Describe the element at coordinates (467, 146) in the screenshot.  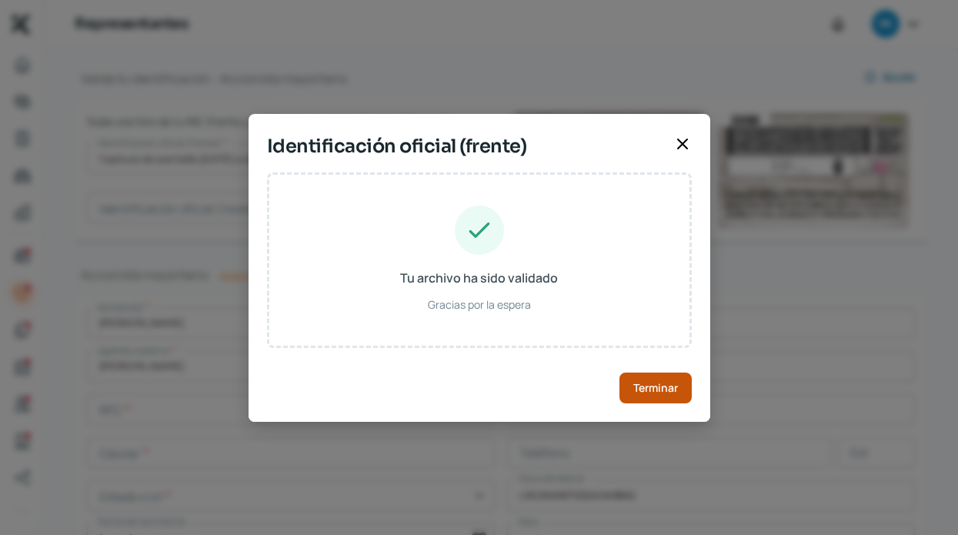
I see `span: Identificación oficial (frente)` at that location.